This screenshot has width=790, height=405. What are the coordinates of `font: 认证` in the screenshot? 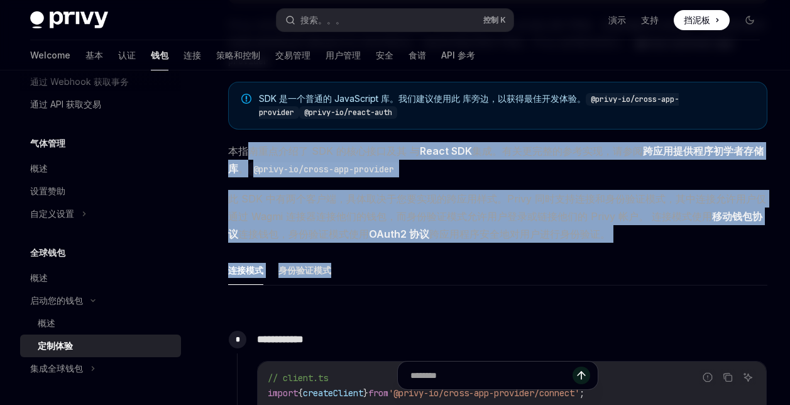 It's located at (127, 55).